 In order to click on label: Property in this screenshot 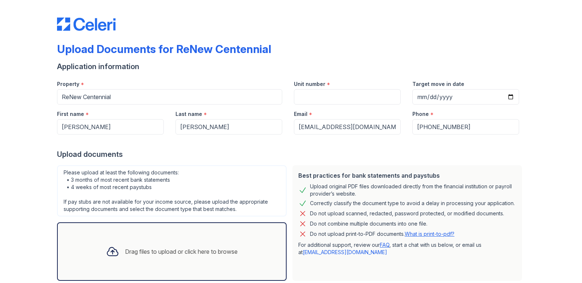, I will do `click(68, 84)`.